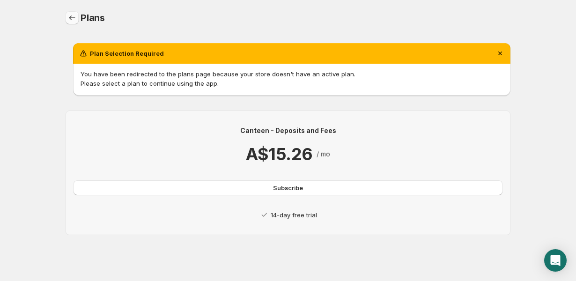  What do you see at coordinates (501, 53) in the screenshot?
I see `button: Dismiss notification` at bounding box center [501, 53].